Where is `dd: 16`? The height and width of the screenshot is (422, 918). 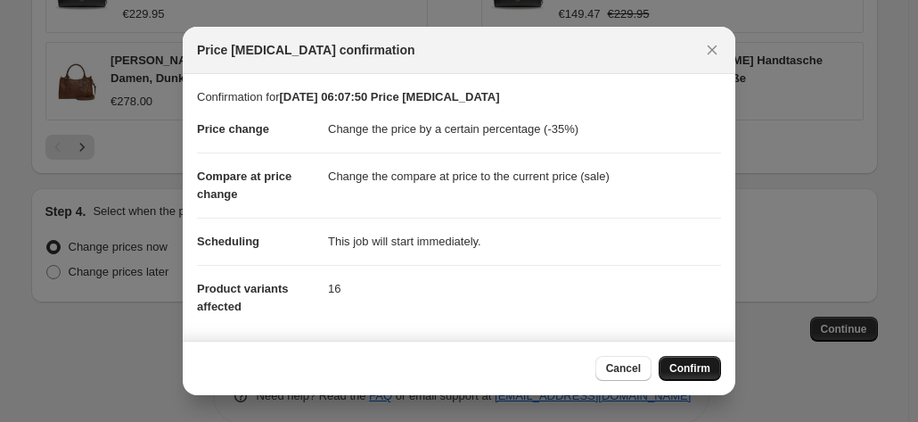
dd: 16 is located at coordinates (524, 288).